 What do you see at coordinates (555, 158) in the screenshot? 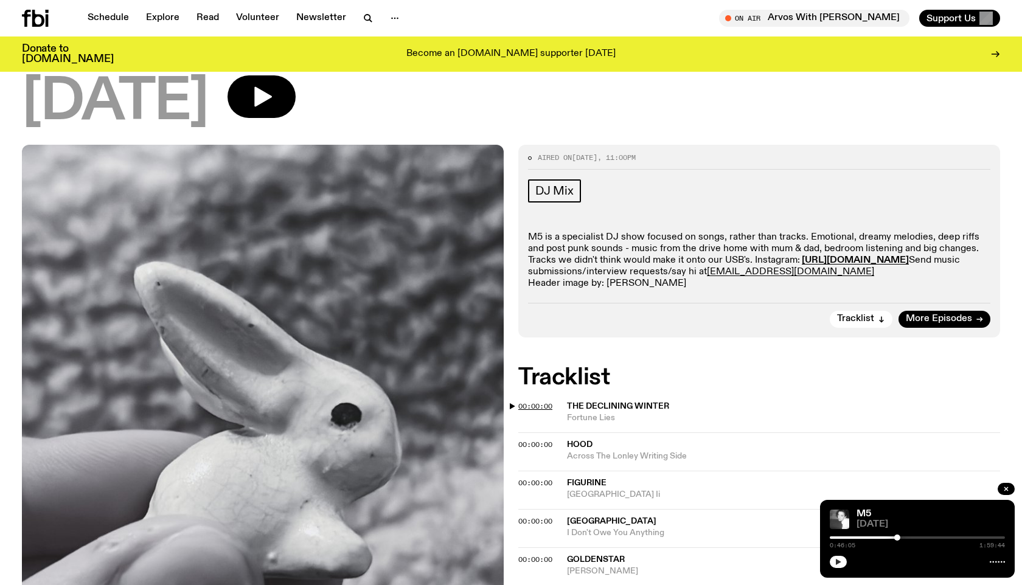
I see `span: Aired on` at bounding box center [555, 158].